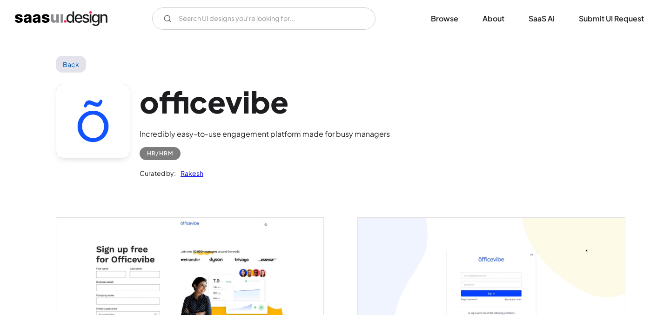 This screenshot has height=315, width=670. I want to click on a: home, so click(61, 19).